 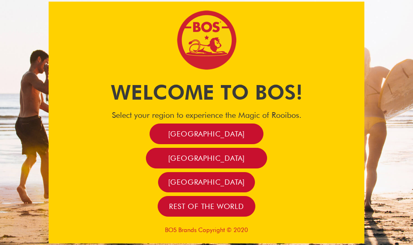 I want to click on a: Rest of the world, so click(x=207, y=207).